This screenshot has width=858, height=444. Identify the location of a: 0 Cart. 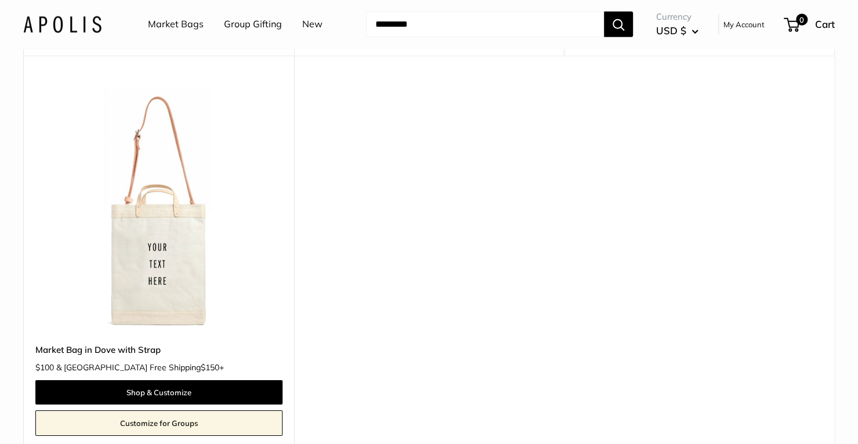
(810, 24).